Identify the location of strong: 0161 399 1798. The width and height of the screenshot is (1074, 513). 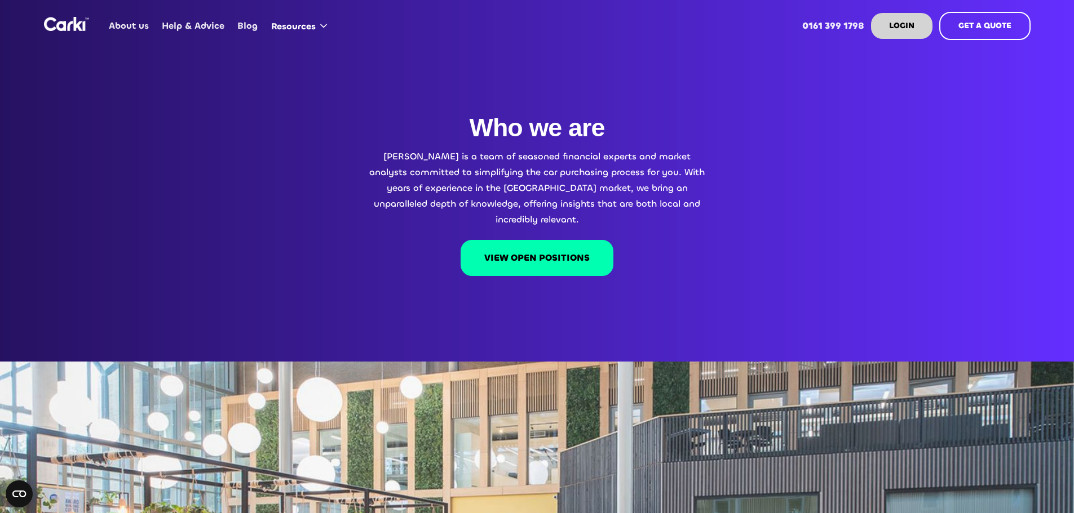
(833, 25).